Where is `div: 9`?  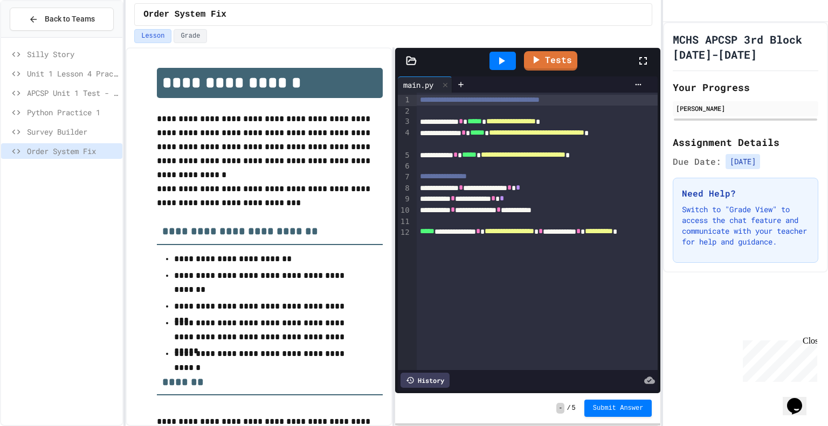 div: 9 is located at coordinates (404, 199).